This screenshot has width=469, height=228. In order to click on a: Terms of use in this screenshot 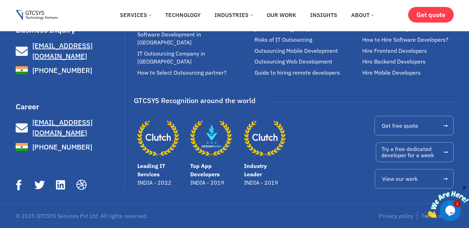, I will do `click(437, 216)`.